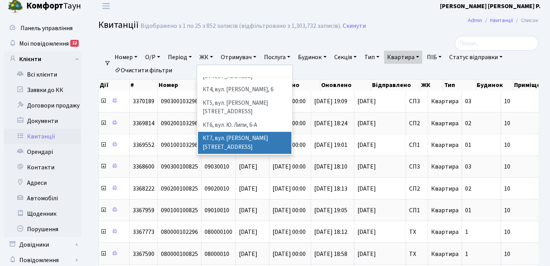 The width and height of the screenshot is (550, 266). I want to click on span: 3368222, so click(144, 188).